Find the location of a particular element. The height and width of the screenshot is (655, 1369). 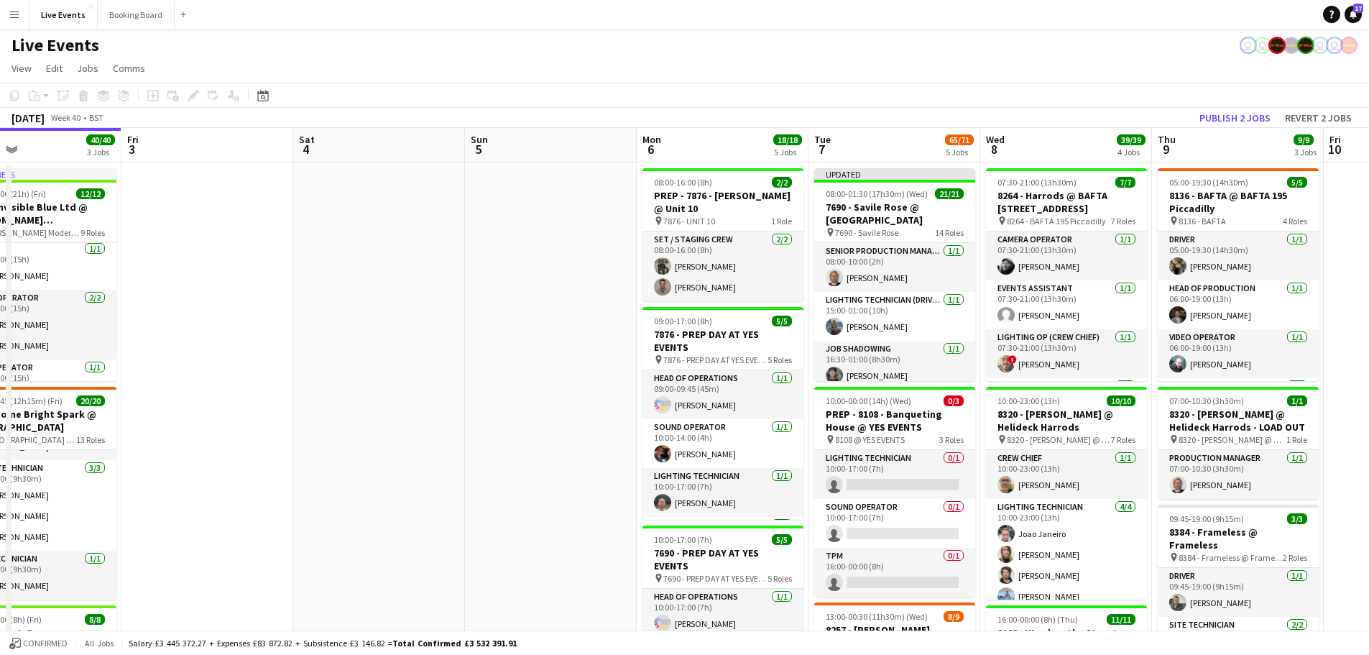

app-card-role: TPM1/1 is located at coordinates (723, 541).